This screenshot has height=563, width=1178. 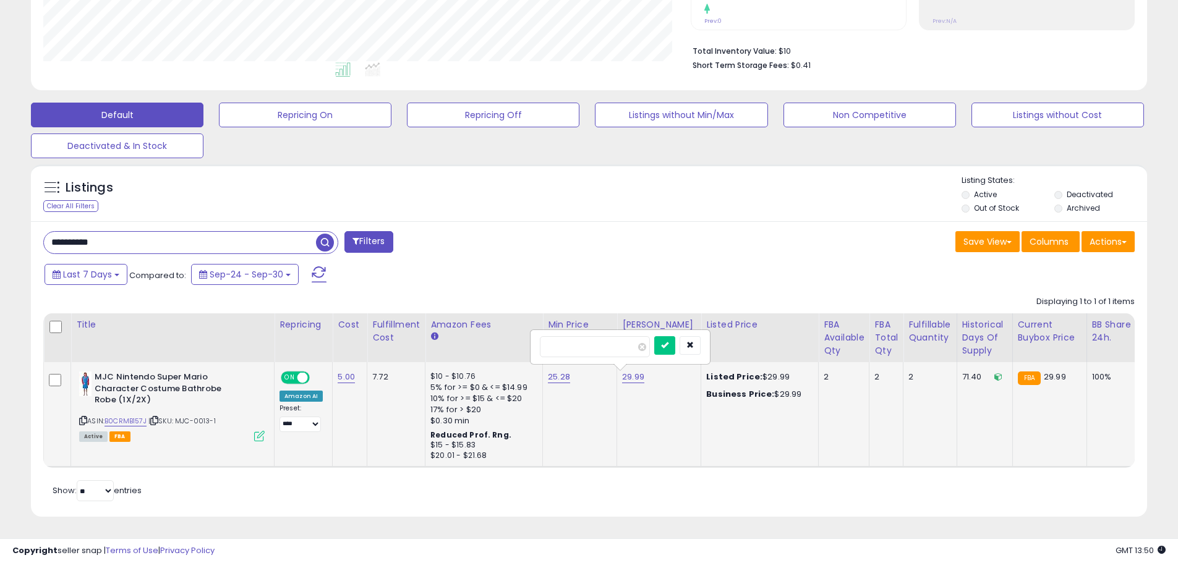 What do you see at coordinates (85, 384) in the screenshot?
I see `img: 31o+jLNPeHL._SL40_.jpg` at bounding box center [85, 384].